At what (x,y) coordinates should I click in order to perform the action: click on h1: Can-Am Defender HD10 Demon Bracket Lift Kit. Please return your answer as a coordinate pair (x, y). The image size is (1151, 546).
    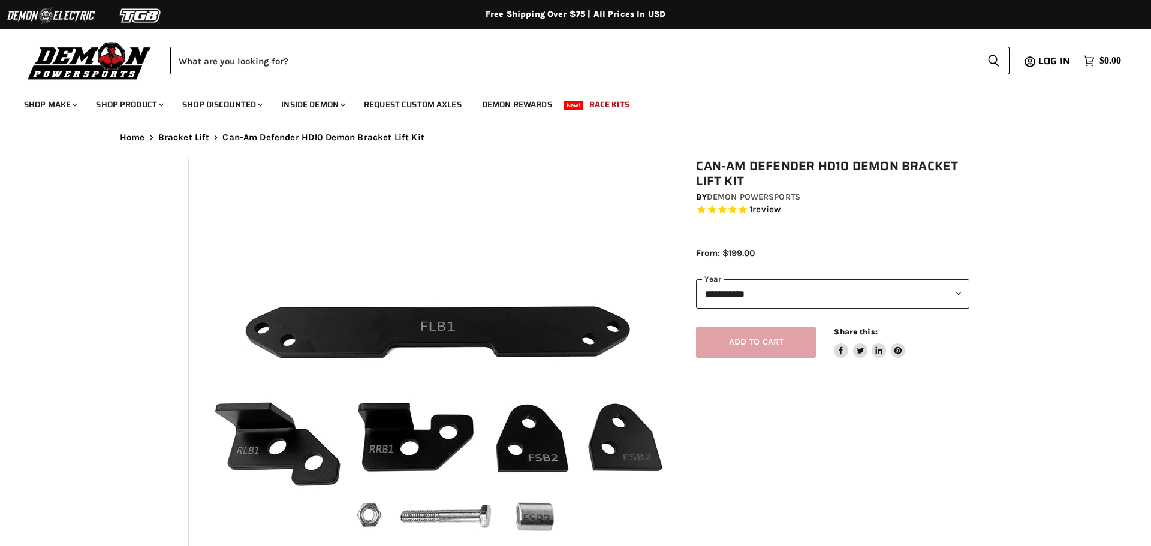
    Looking at the image, I should click on (833, 174).